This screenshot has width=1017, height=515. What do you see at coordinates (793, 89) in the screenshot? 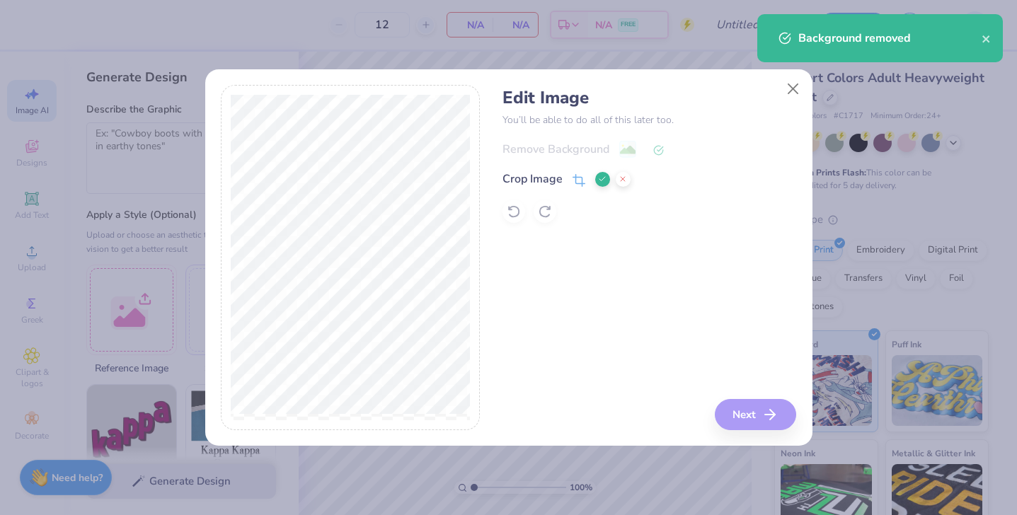
I see `button: Close` at bounding box center [793, 89].